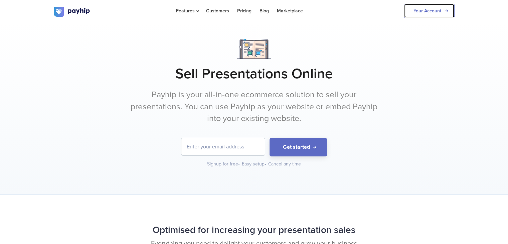  Describe the element at coordinates (72, 12) in the screenshot. I see `img: logo.svg` at that location.